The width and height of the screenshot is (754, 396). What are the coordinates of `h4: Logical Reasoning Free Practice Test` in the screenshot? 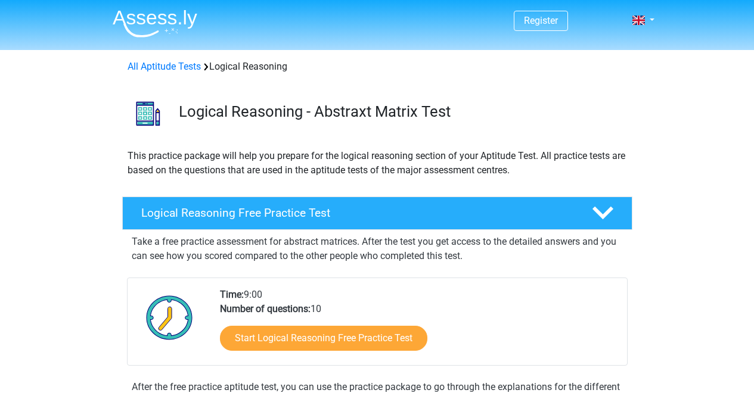 It's located at (357, 213).